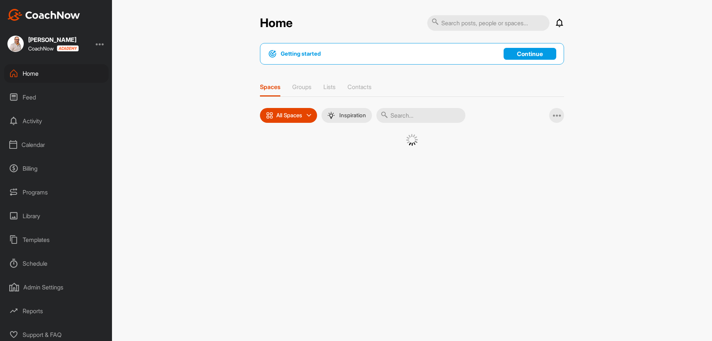  Describe the element at coordinates (412, 140) in the screenshot. I see `img: G6gVgL6ErOh57ABN0eRmCEwV0I4iEi4d8EwaPGI0tHgoAbU4EAHFLEQAh+QQFCgALACwIAA4AGAASAAAEbHDJSesaOCdk+8xg...` at that location.